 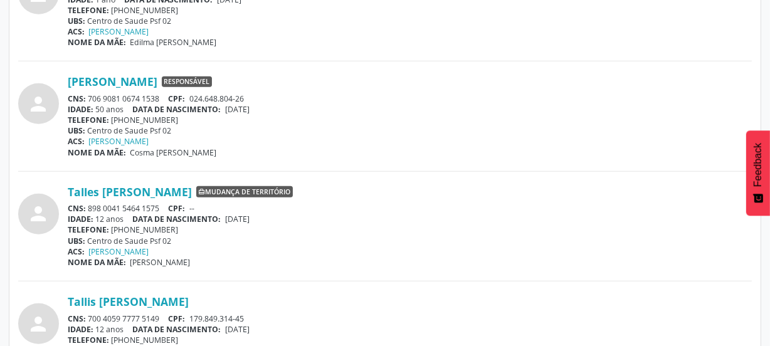 I want to click on span: Responsável, so click(x=187, y=82).